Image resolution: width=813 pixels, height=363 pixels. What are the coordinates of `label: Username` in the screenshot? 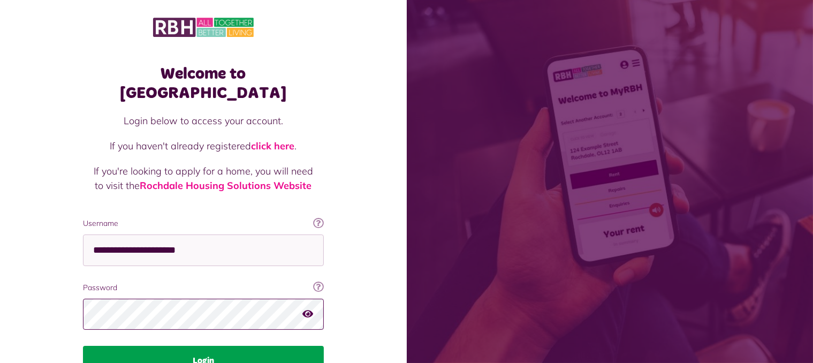 It's located at (203, 223).